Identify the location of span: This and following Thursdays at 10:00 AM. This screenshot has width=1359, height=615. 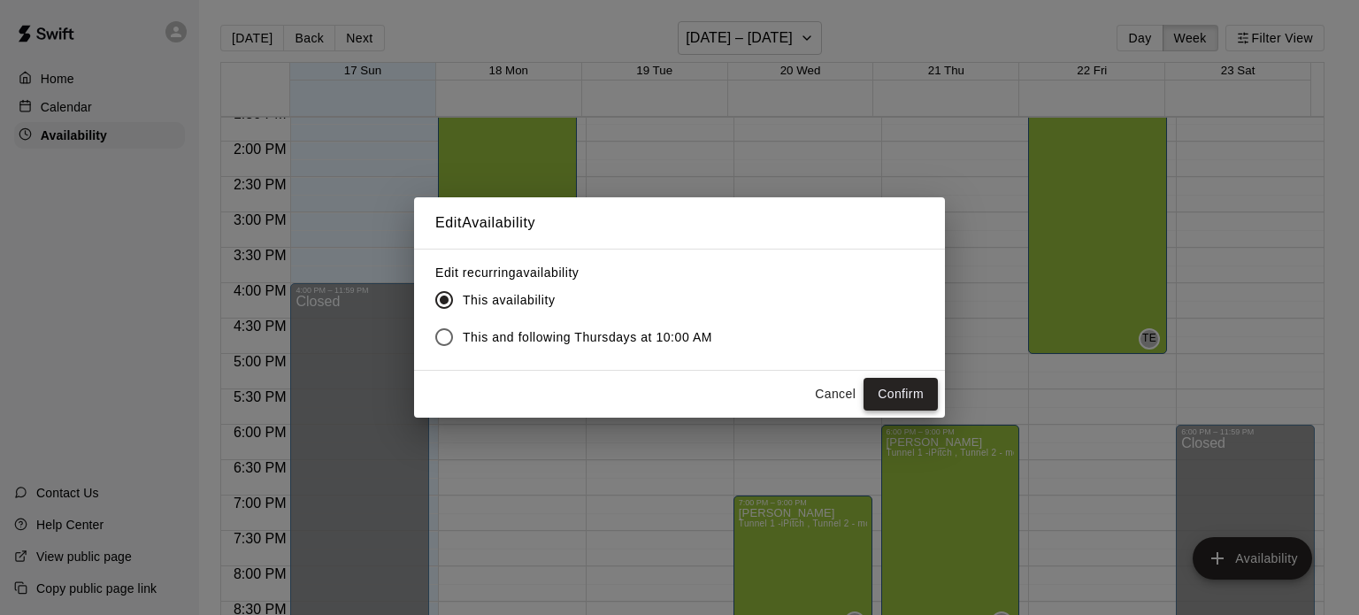
(587, 337).